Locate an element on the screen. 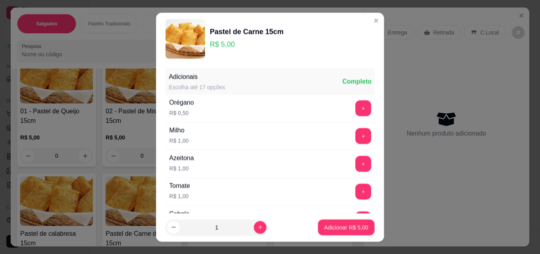 The width and height of the screenshot is (540, 254). button: Adicionar R$ 5,00 is located at coordinates (347, 227).